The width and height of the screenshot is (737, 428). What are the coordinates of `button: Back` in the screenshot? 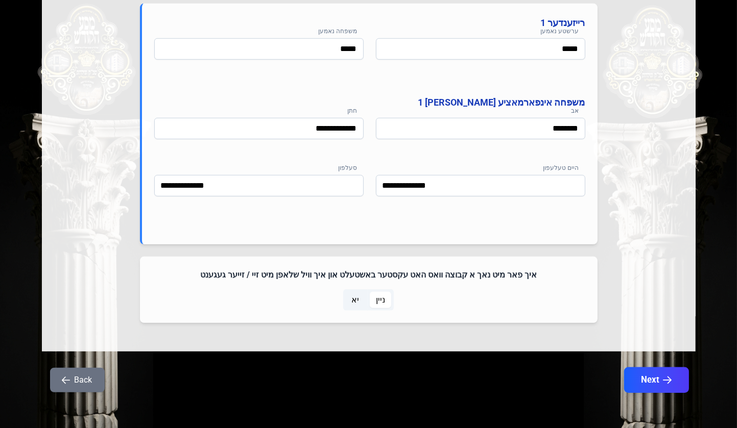 It's located at (77, 380).